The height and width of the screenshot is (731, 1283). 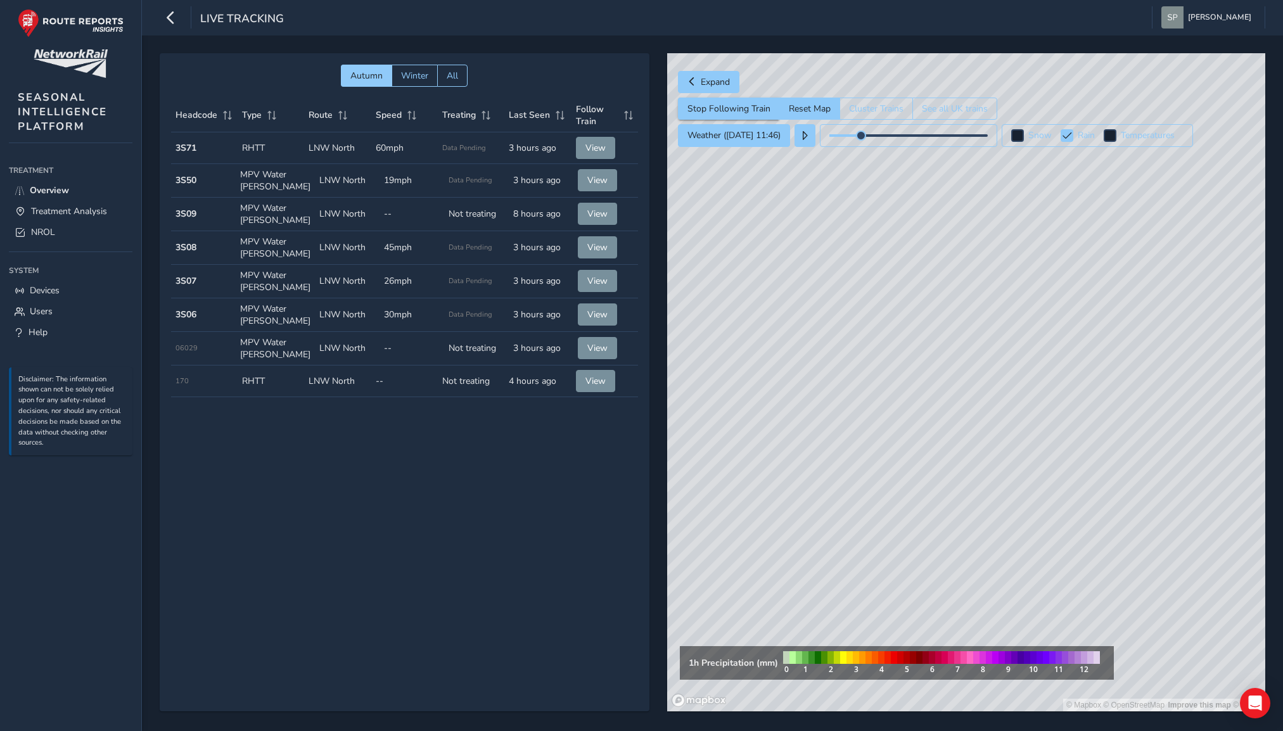 I want to click on a: Devices, so click(x=70, y=290).